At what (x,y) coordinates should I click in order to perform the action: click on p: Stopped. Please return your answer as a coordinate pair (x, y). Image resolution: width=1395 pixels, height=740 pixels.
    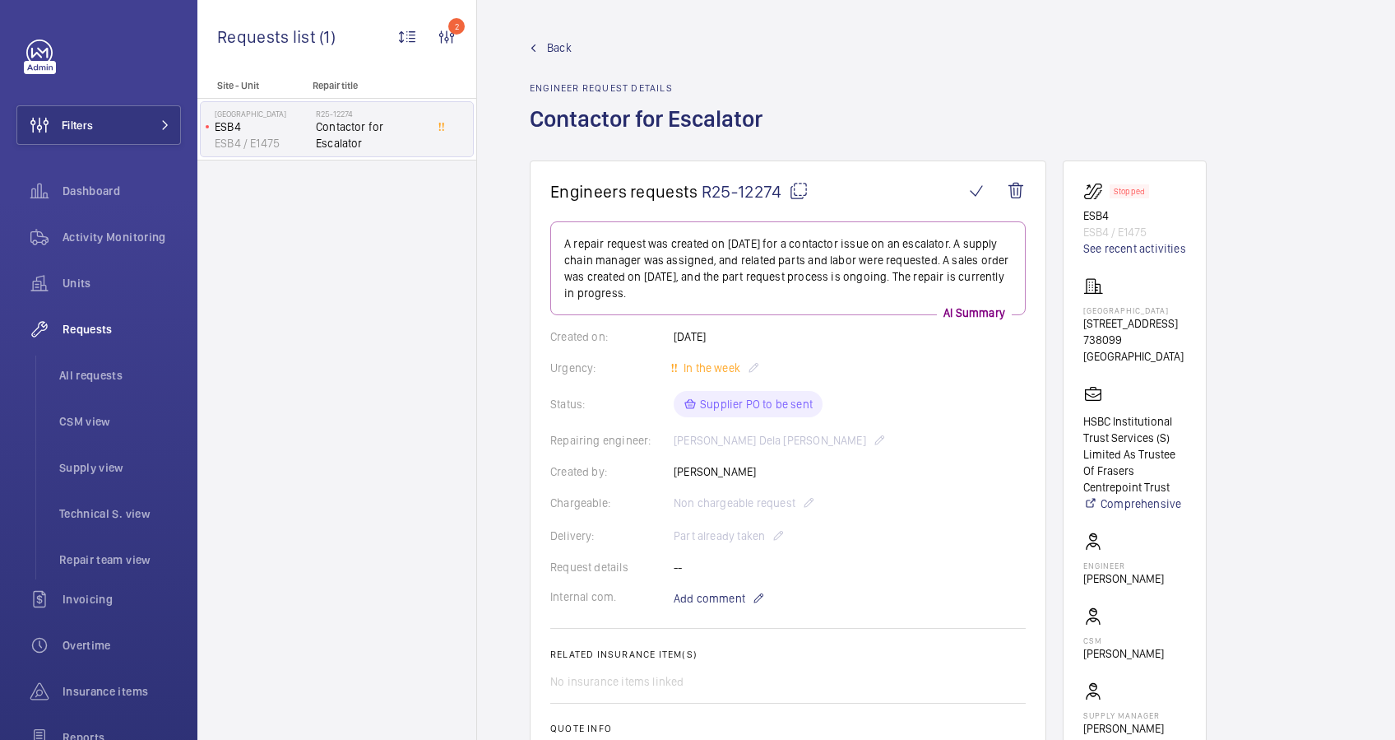
    Looking at the image, I should click on (1130, 191).